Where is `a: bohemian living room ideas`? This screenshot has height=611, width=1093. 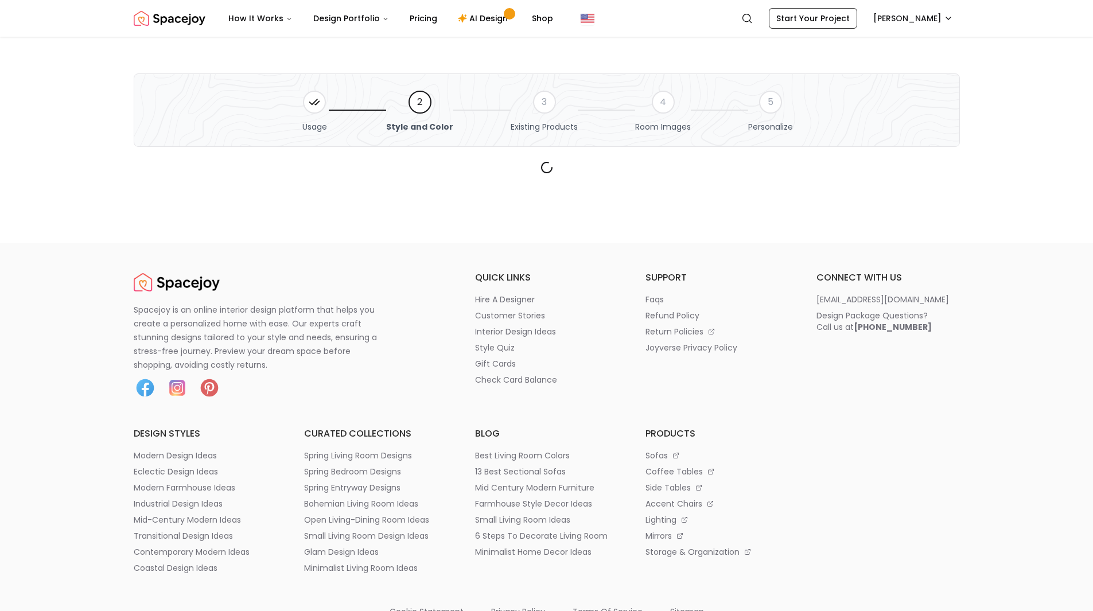 a: bohemian living room ideas is located at coordinates (376, 504).